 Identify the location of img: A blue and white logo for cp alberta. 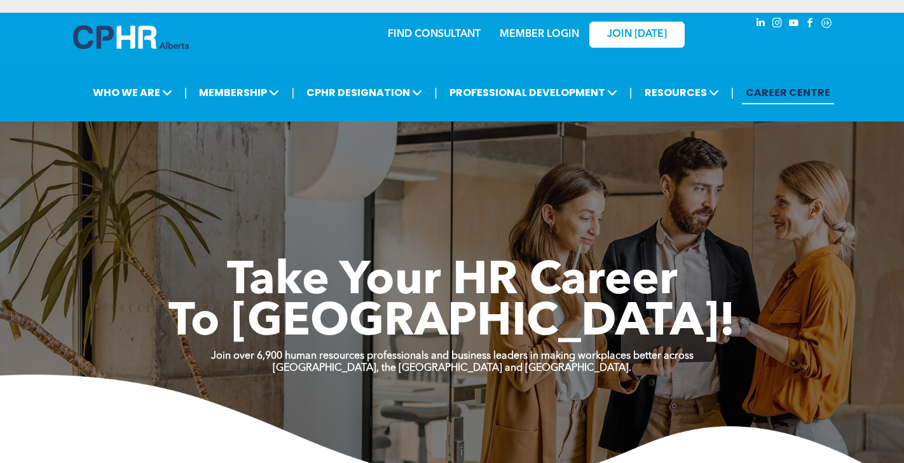
(131, 37).